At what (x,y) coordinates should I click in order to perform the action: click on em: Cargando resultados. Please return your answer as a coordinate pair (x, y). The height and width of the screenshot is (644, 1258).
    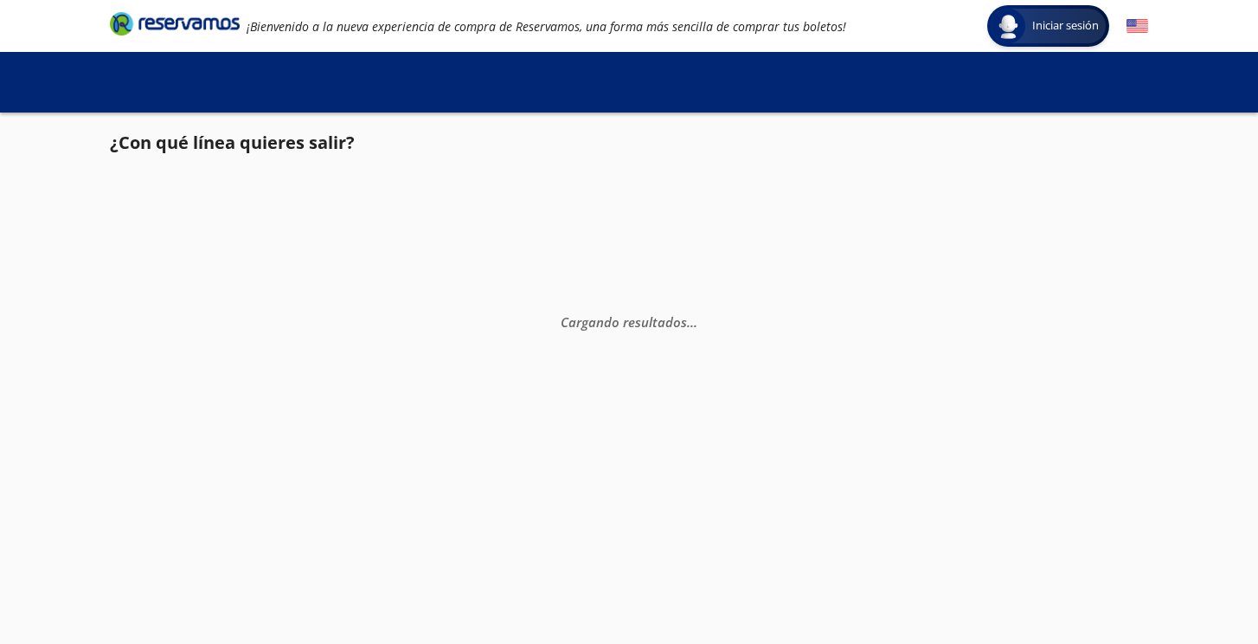
    Looking at the image, I should click on (629, 322).